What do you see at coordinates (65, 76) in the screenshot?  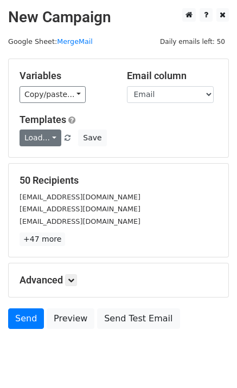 I see `h5: Variables` at bounding box center [65, 76].